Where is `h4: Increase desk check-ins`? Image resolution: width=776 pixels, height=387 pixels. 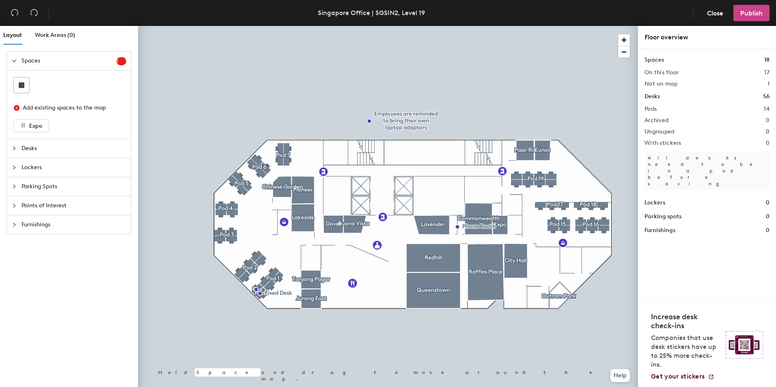 h4: Increase desk check-ins is located at coordinates (686, 321).